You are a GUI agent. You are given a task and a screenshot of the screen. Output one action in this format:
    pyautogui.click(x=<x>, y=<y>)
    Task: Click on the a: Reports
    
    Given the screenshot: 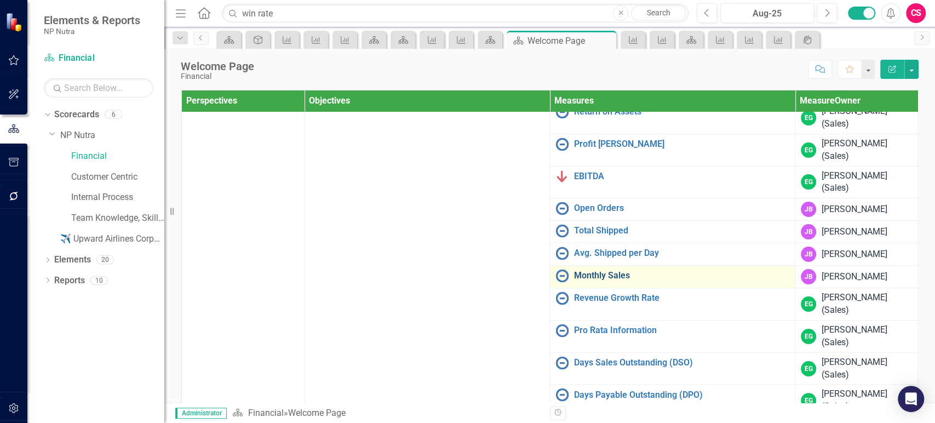 What is the action you would take?
    pyautogui.click(x=70, y=281)
    